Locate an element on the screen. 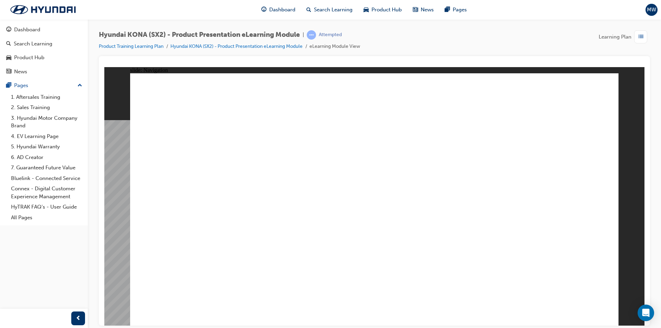 This screenshot has width=661, height=328. a: 5. Hyundai Warranty is located at coordinates (46, 147).